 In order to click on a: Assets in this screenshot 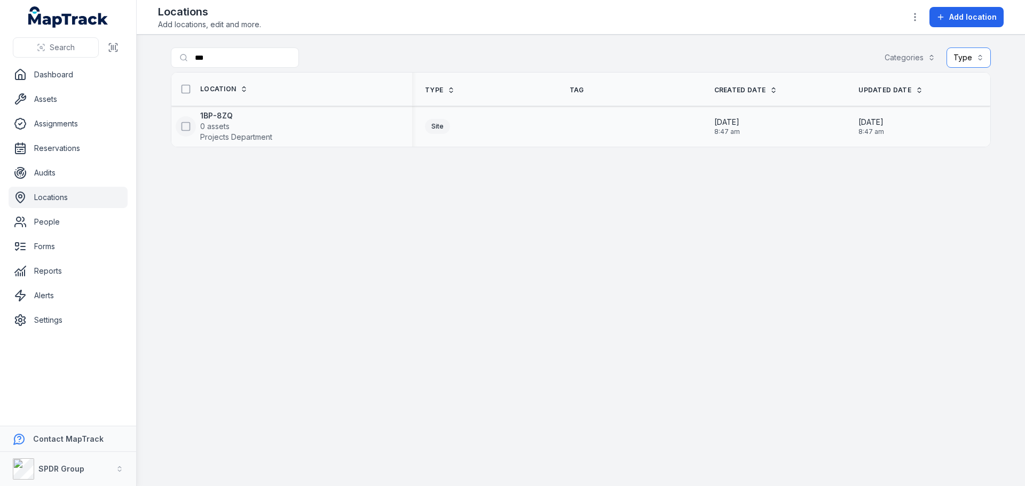, I will do `click(68, 99)`.